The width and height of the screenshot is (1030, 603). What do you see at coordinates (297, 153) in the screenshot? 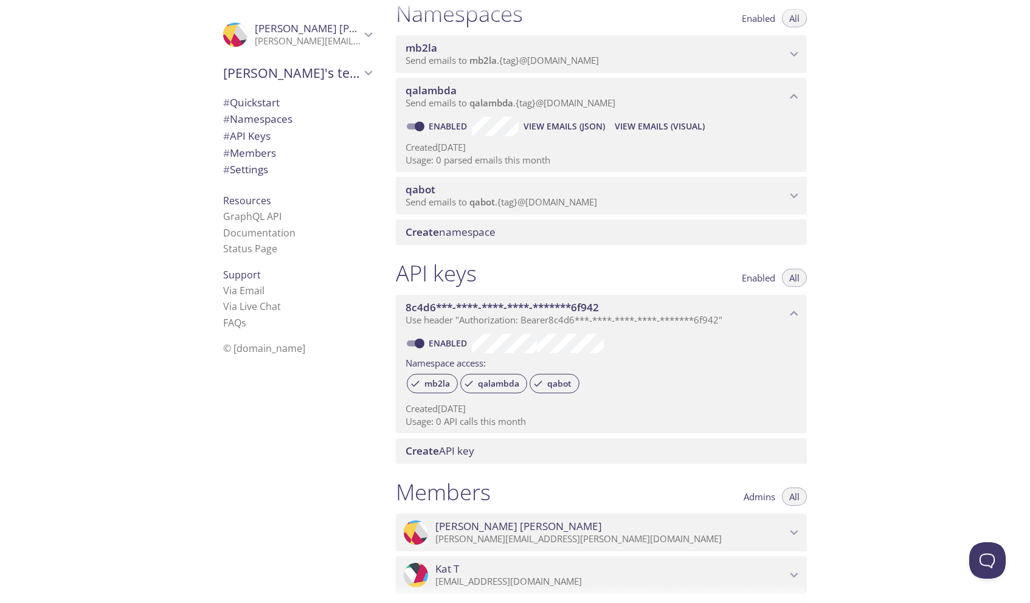
I see `div: Members` at bounding box center [297, 153].